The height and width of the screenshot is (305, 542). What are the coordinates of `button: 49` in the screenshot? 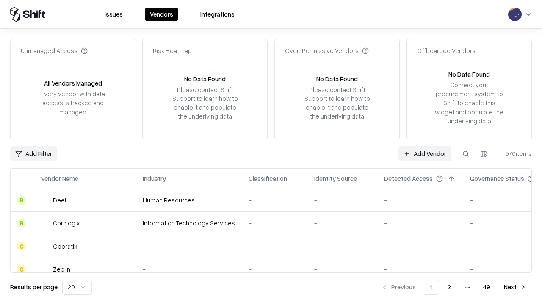 It's located at (487, 287).